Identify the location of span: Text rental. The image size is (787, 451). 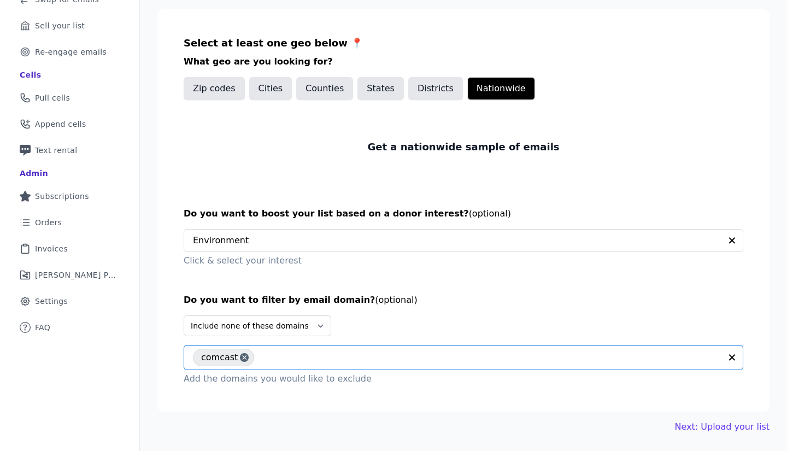
(56, 150).